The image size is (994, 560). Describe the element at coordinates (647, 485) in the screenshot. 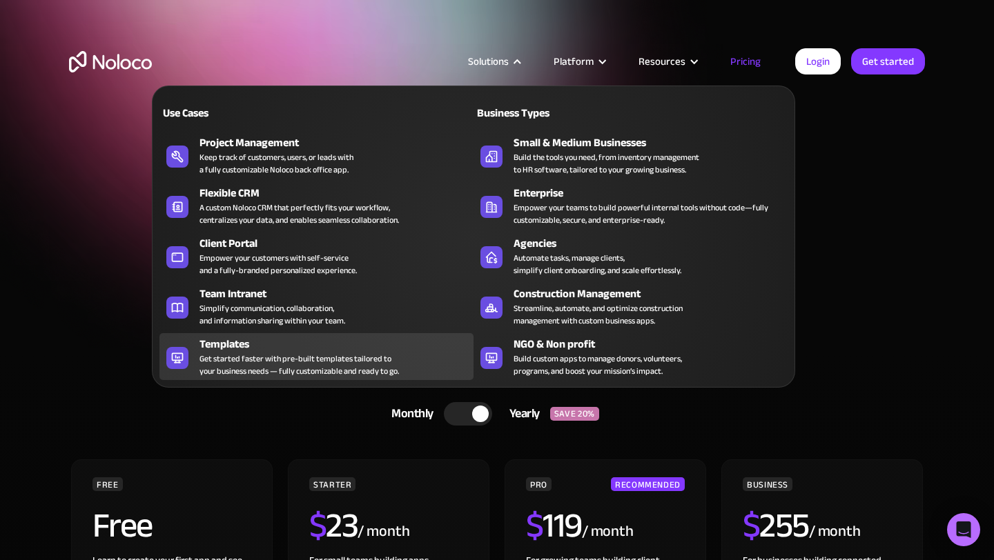

I see `div: RECOMMENDED` at that location.